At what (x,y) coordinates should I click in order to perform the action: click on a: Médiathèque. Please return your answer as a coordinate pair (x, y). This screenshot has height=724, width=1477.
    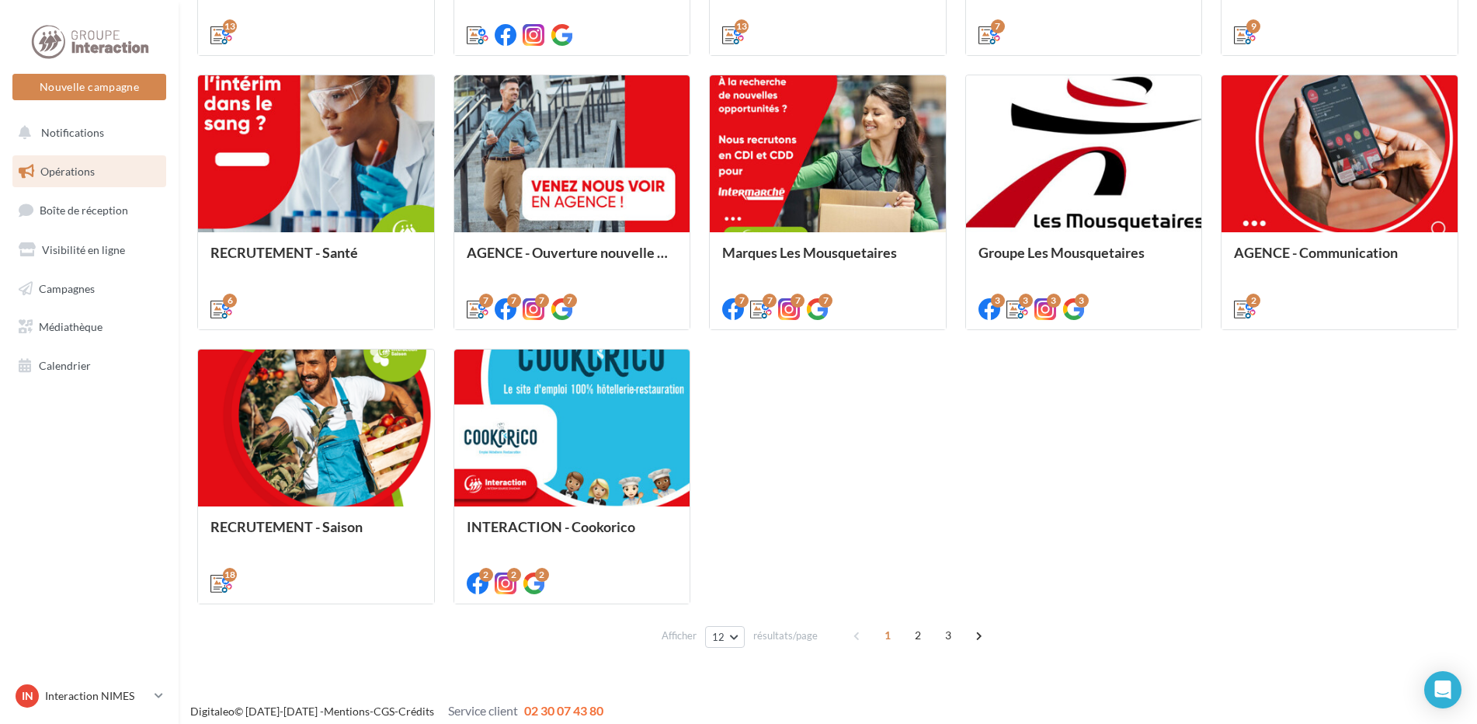
    Looking at the image, I should click on (89, 327).